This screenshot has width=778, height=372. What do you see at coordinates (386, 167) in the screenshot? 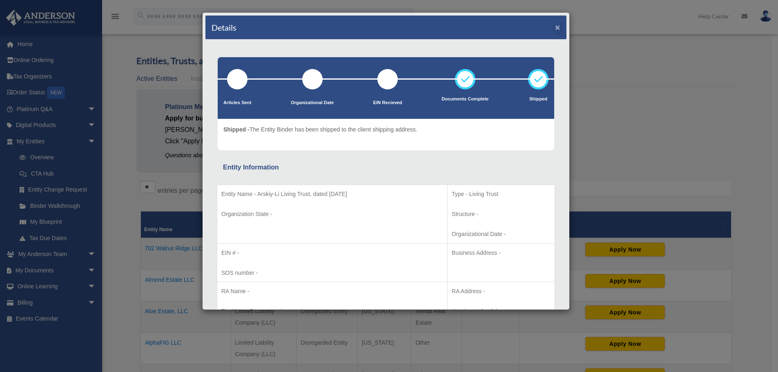
I see `div: Entity Information` at bounding box center [386, 167].